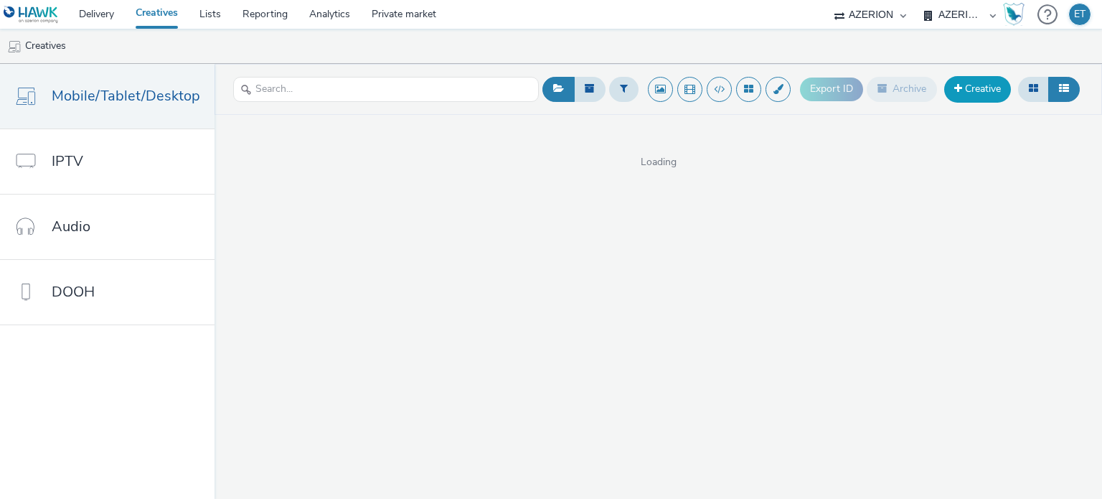 The width and height of the screenshot is (1102, 499). I want to click on div: Hawk Academy, so click(1014, 14).